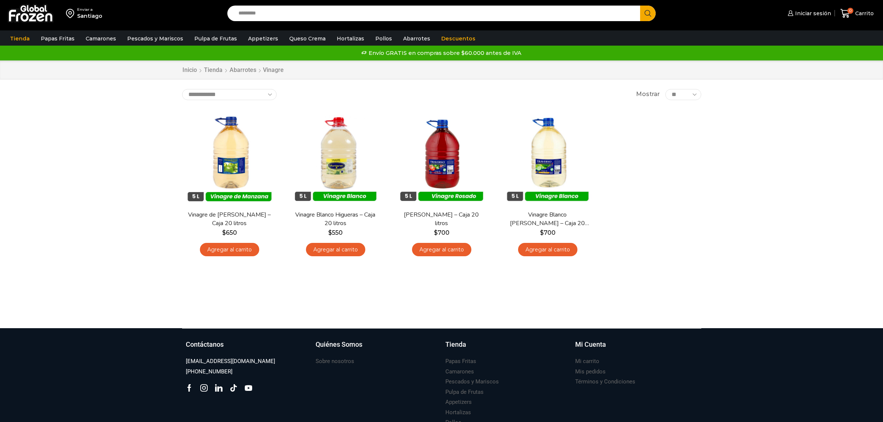  Describe the element at coordinates (464, 392) in the screenshot. I see `h3: Pulpa de Frutas` at that location.